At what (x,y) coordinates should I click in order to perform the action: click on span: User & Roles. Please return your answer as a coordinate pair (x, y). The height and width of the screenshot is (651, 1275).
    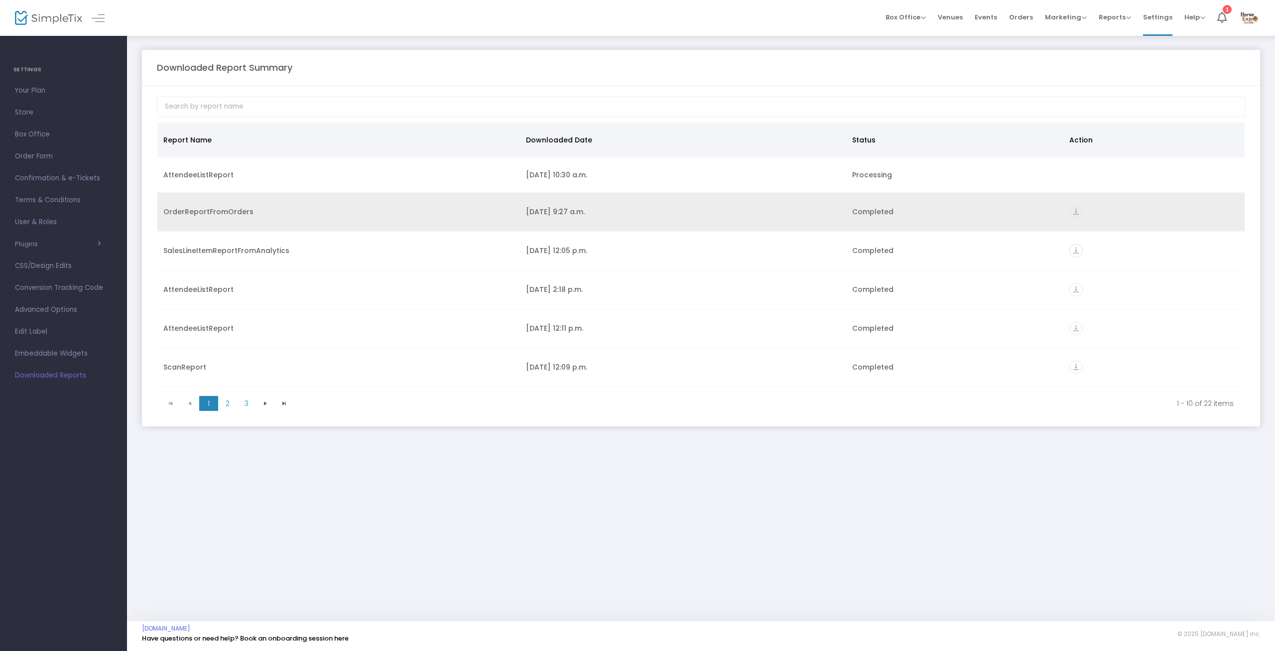
    Looking at the image, I should click on (63, 222).